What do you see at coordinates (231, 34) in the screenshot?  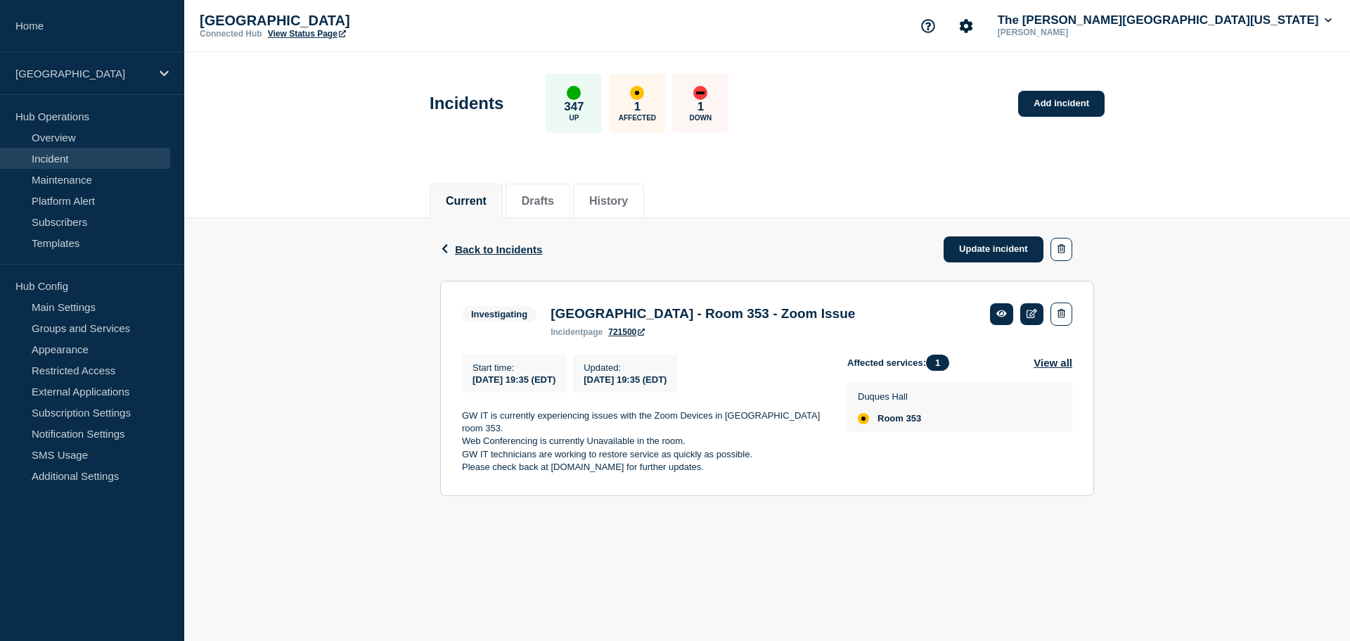 I see `p: Connected Hub` at bounding box center [231, 34].